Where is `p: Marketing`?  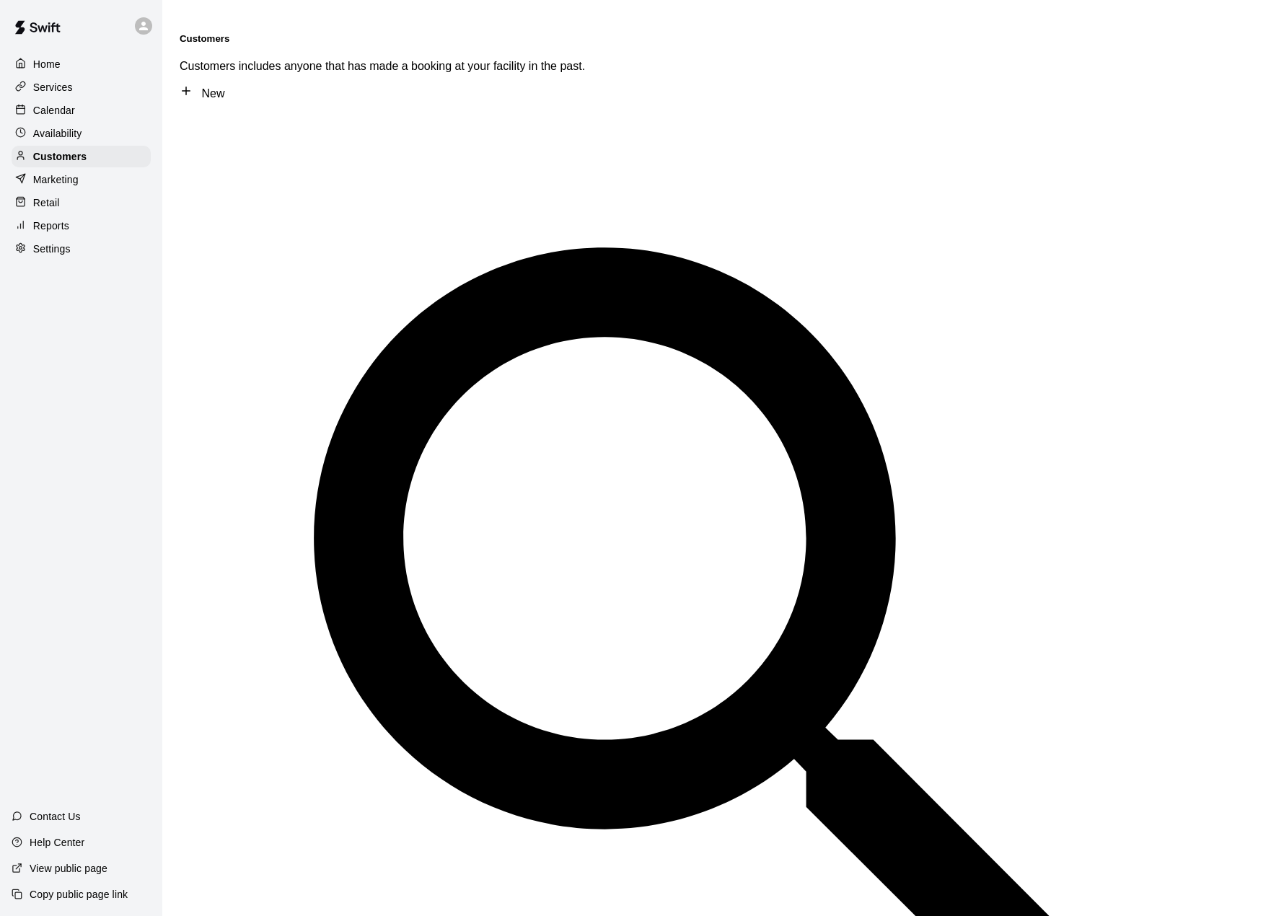 p: Marketing is located at coordinates (56, 180).